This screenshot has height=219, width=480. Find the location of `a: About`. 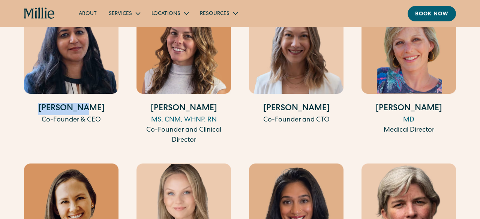

a: About is located at coordinates (88, 13).